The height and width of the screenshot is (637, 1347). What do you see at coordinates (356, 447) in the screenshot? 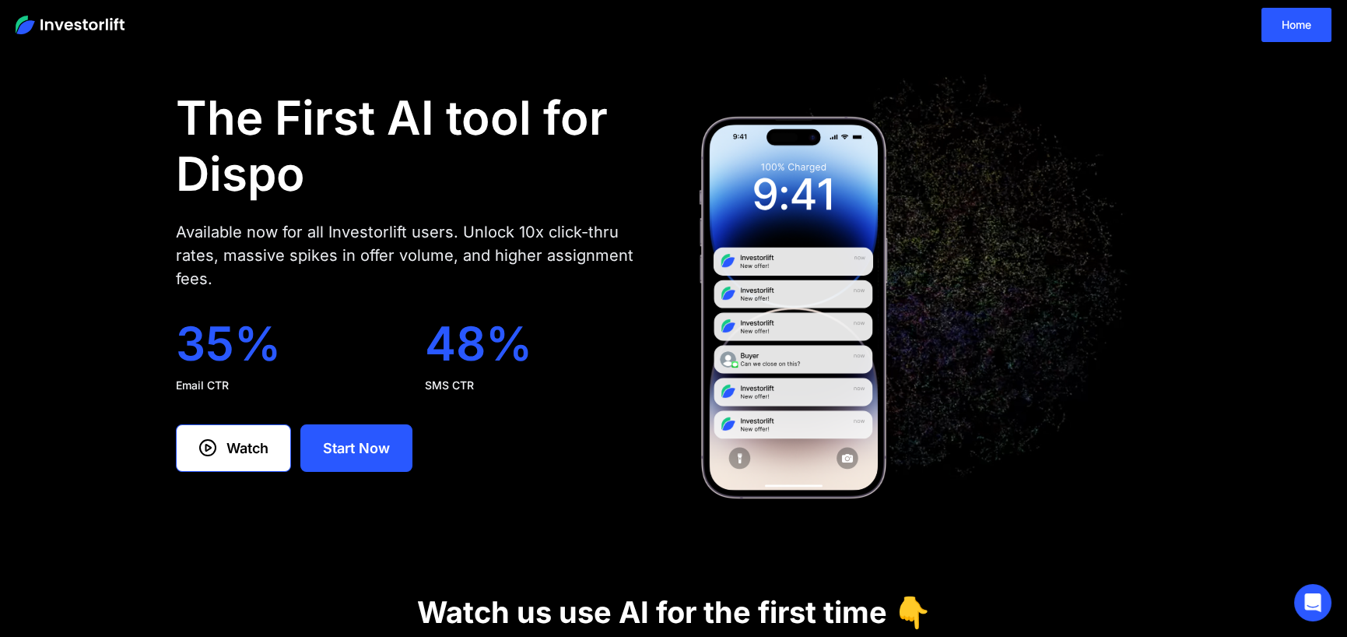
I see `div: Start Now` at bounding box center [356, 447].